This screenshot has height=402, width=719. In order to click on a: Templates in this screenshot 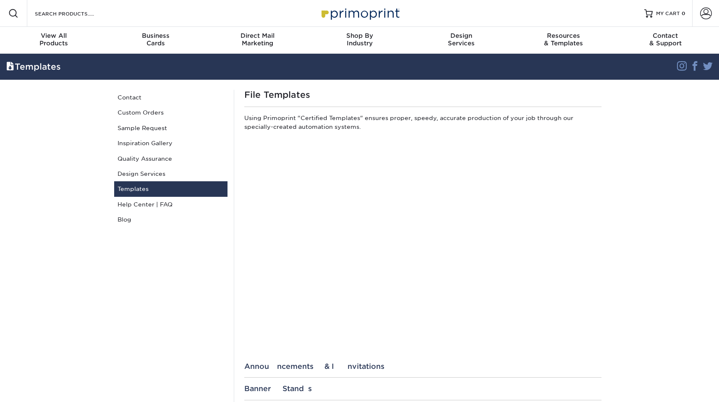, I will do `click(171, 189)`.